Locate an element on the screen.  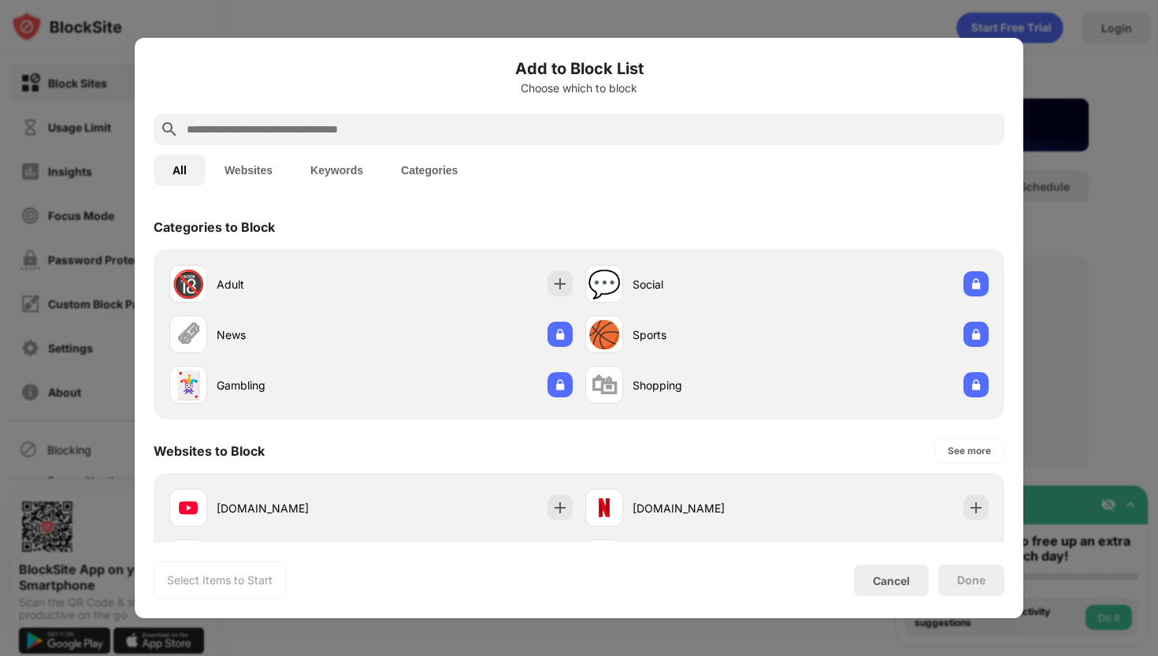
div: Categories to Block is located at coordinates (214, 227).